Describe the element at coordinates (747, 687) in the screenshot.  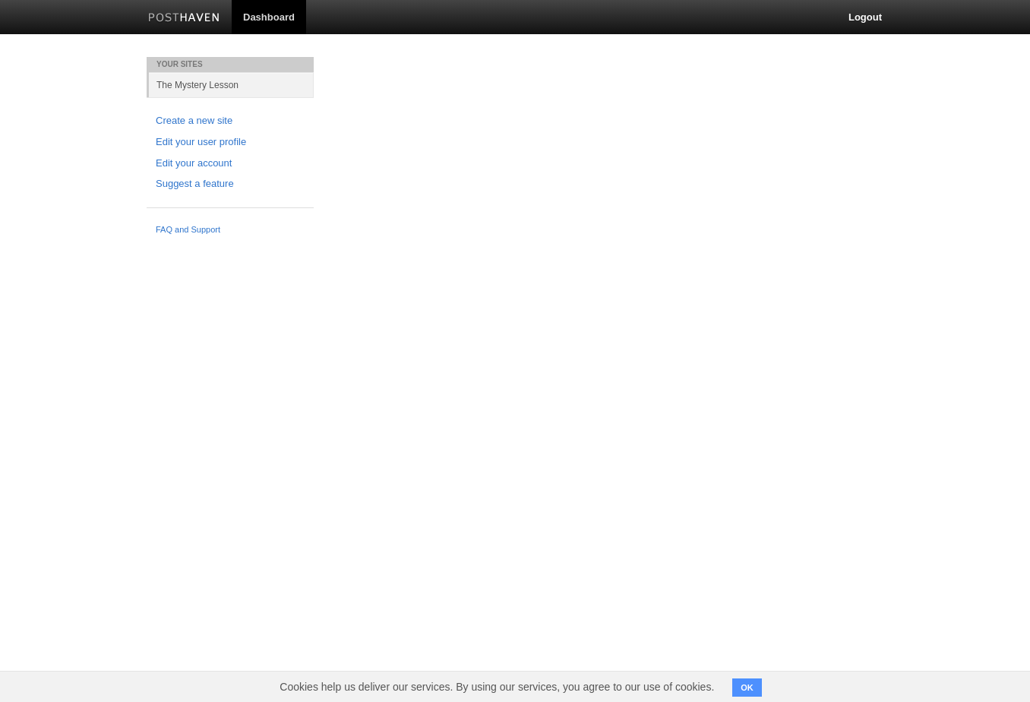
I see `button: OK` at that location.